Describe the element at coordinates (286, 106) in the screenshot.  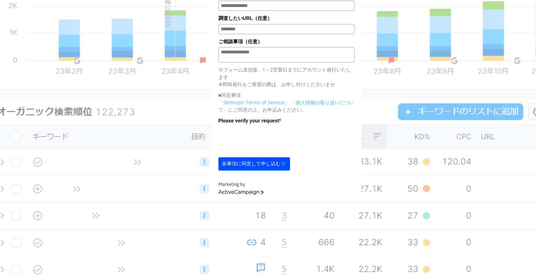
I see `a: 「個人情報の取り扱いについて」` at that location.